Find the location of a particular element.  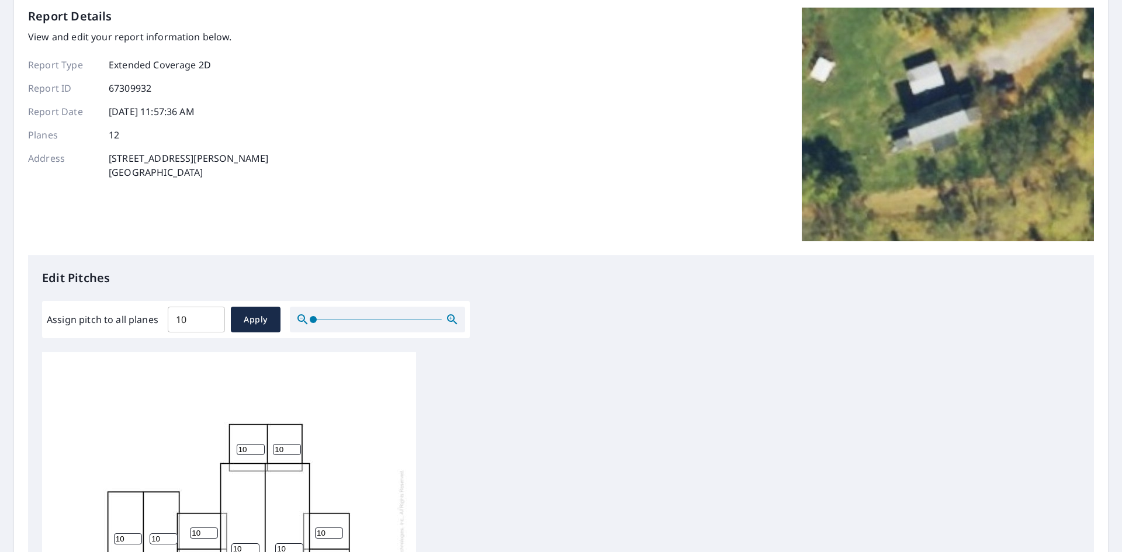

p: Extended Coverage 2D is located at coordinates (159, 65).